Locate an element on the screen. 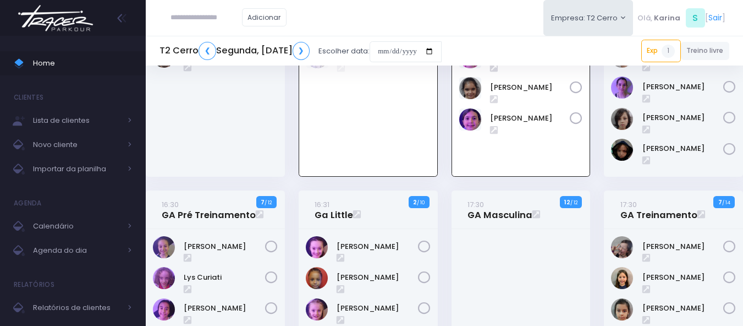 This screenshot has height=326, width=743. img: ILKA Gonzalez da Rosa is located at coordinates (622, 309).